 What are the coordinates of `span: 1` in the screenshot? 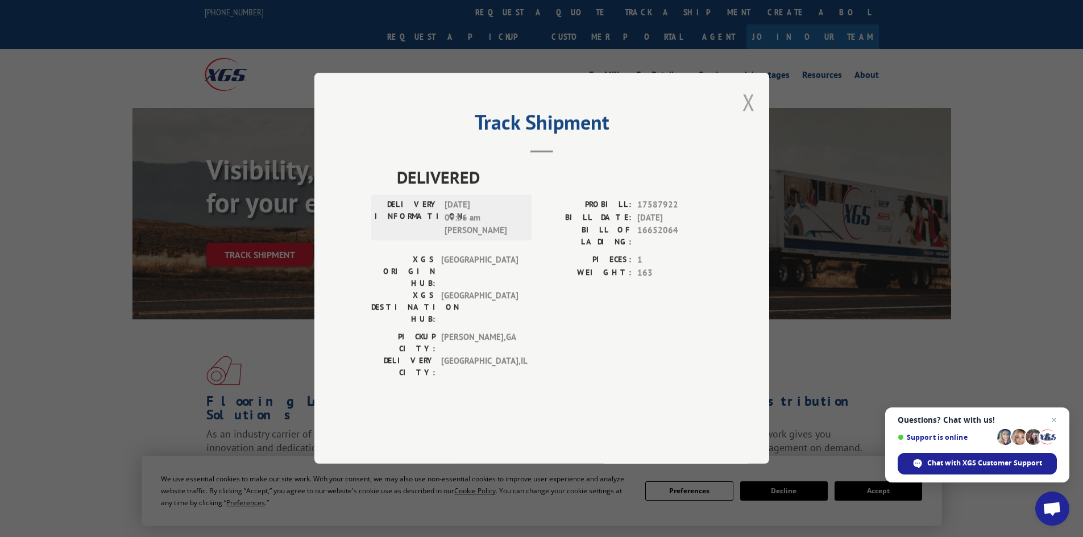 It's located at (675, 260).